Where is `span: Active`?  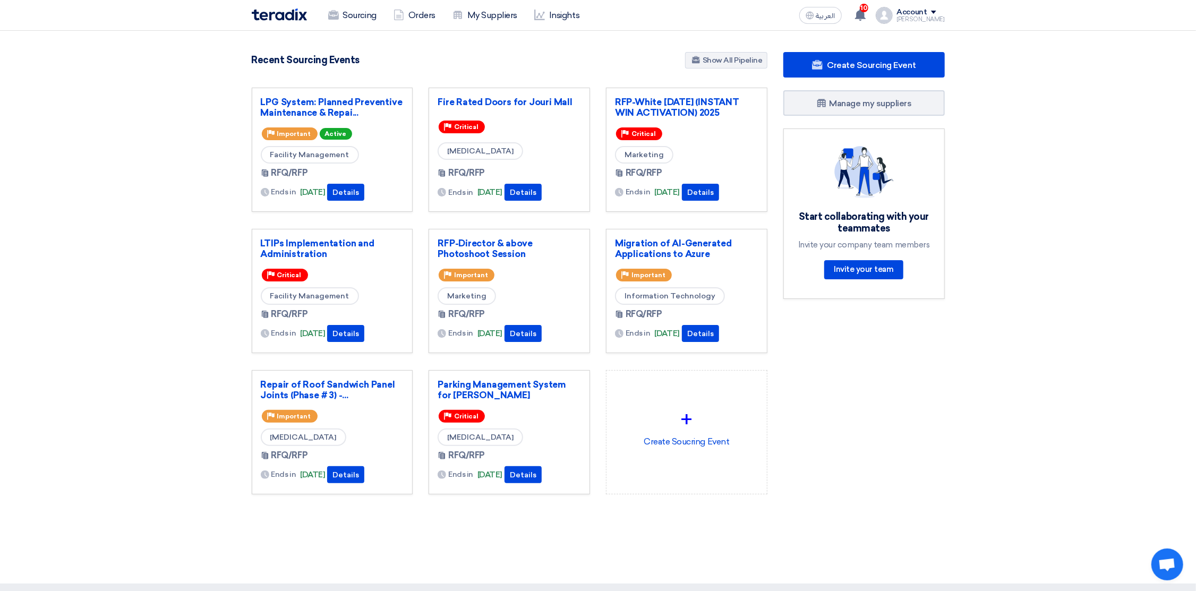 span: Active is located at coordinates (336, 134).